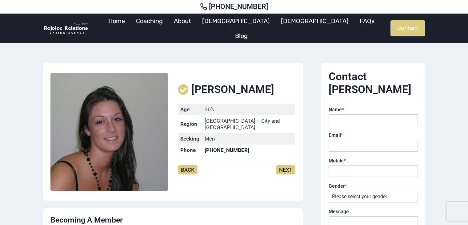 This screenshot has width=468, height=225. Describe the element at coordinates (185, 109) in the screenshot. I see `strong: Age` at that location.